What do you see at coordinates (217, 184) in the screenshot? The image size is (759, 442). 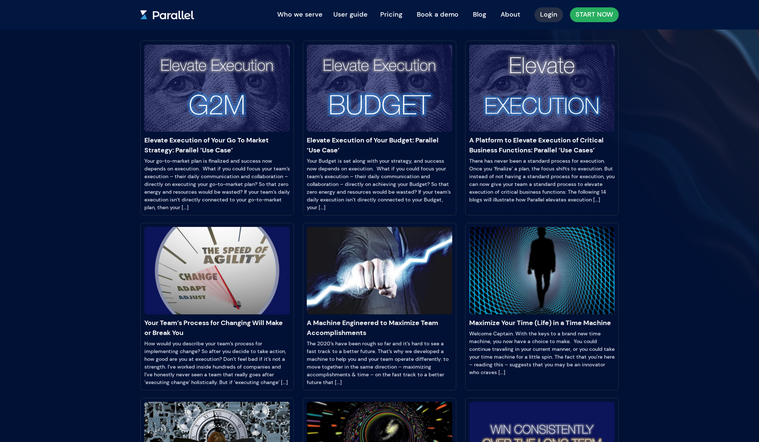 I see `p: Your go-to-market plan is finalized and success now depends on execution. What if you could focus...` at bounding box center [217, 184].